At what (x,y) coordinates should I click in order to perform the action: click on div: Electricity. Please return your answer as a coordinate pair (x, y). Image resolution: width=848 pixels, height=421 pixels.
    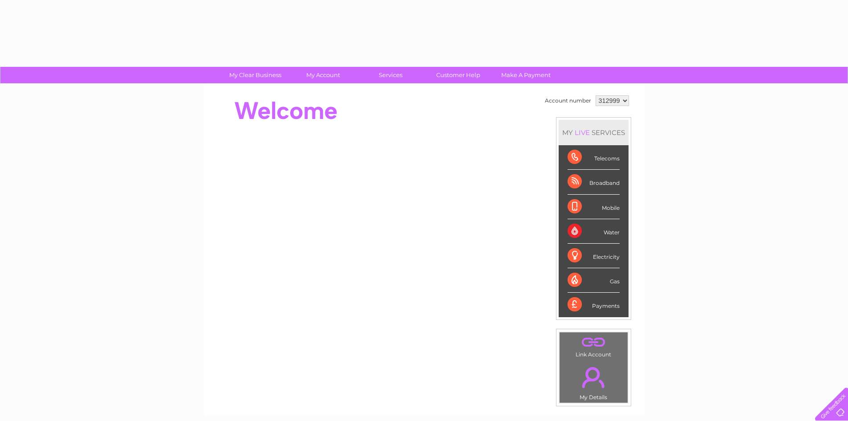
    Looking at the image, I should click on (594, 256).